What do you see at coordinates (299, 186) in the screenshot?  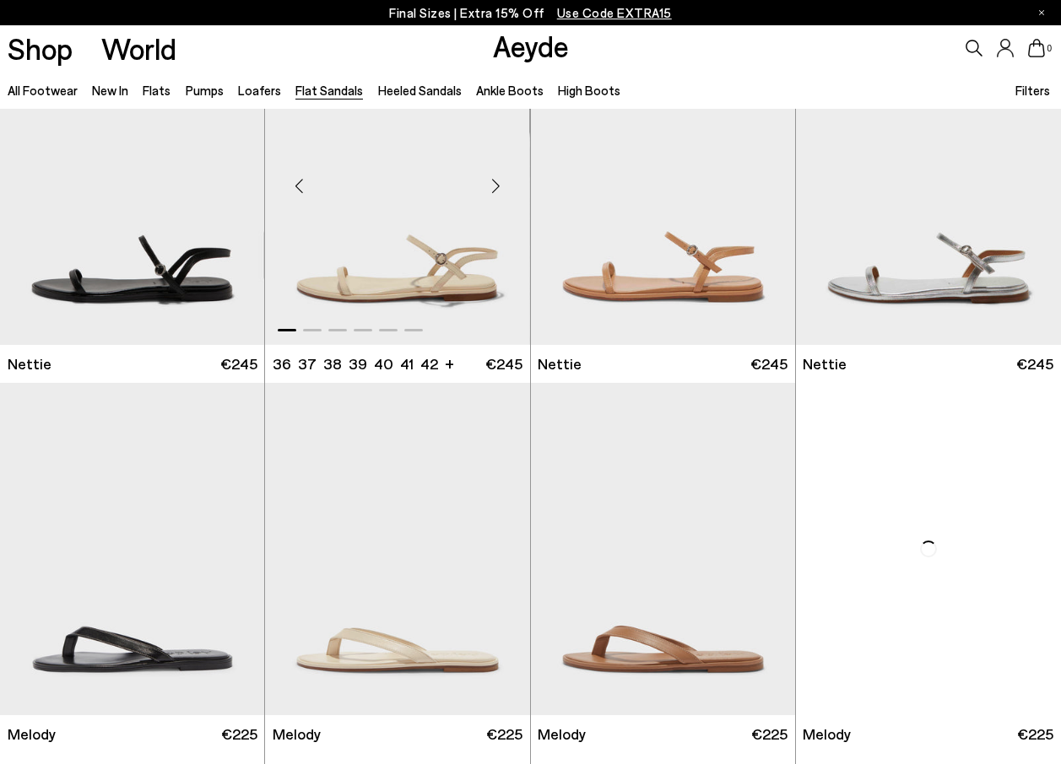 I see `div: Previous slide` at bounding box center [299, 186].